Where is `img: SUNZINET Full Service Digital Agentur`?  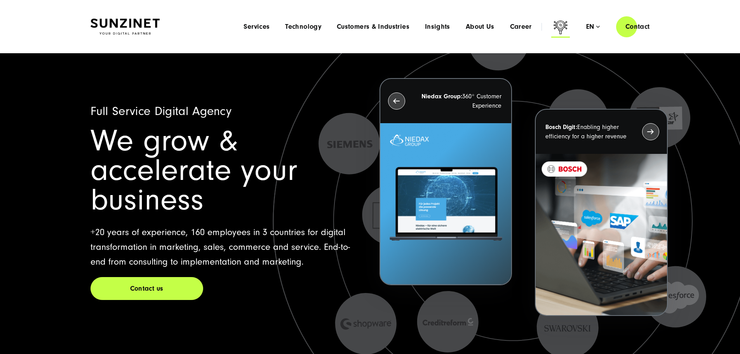
img: SUNZINET Full Service Digital Agentur is located at coordinates (125, 27).